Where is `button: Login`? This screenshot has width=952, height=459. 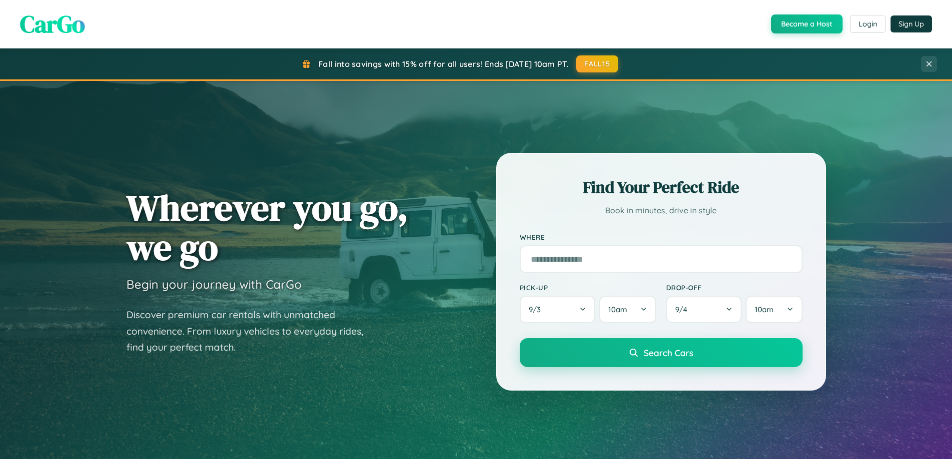 button: Login is located at coordinates (868, 24).